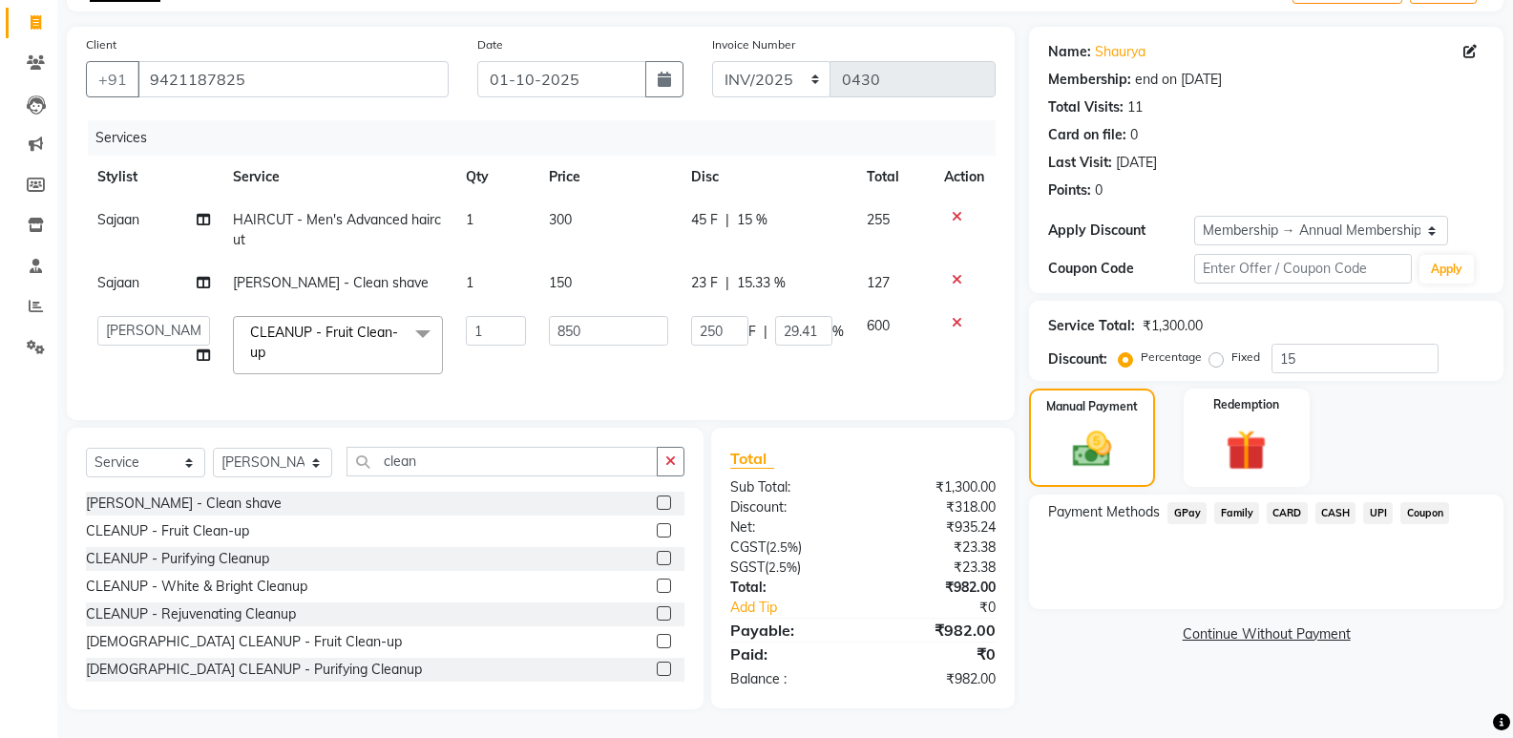 This screenshot has width=1513, height=738. Describe the element at coordinates (878, 326) in the screenshot. I see `span: 600` at that location.